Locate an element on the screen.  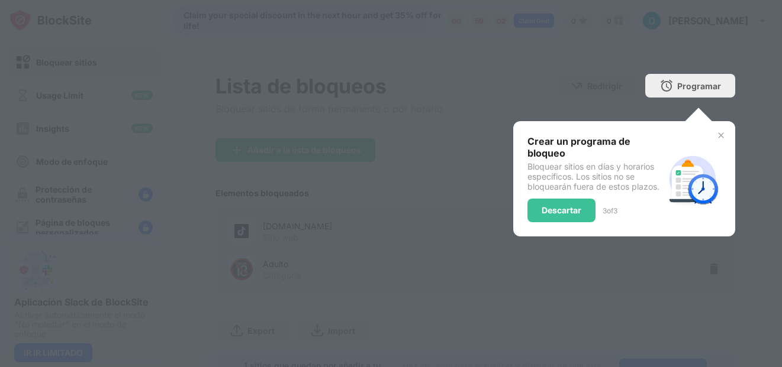
div: 3 of 3 is located at coordinates (610, 211).